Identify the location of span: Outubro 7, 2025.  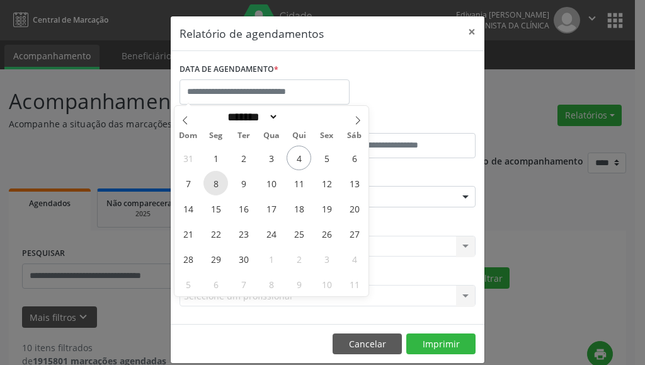
(243, 284).